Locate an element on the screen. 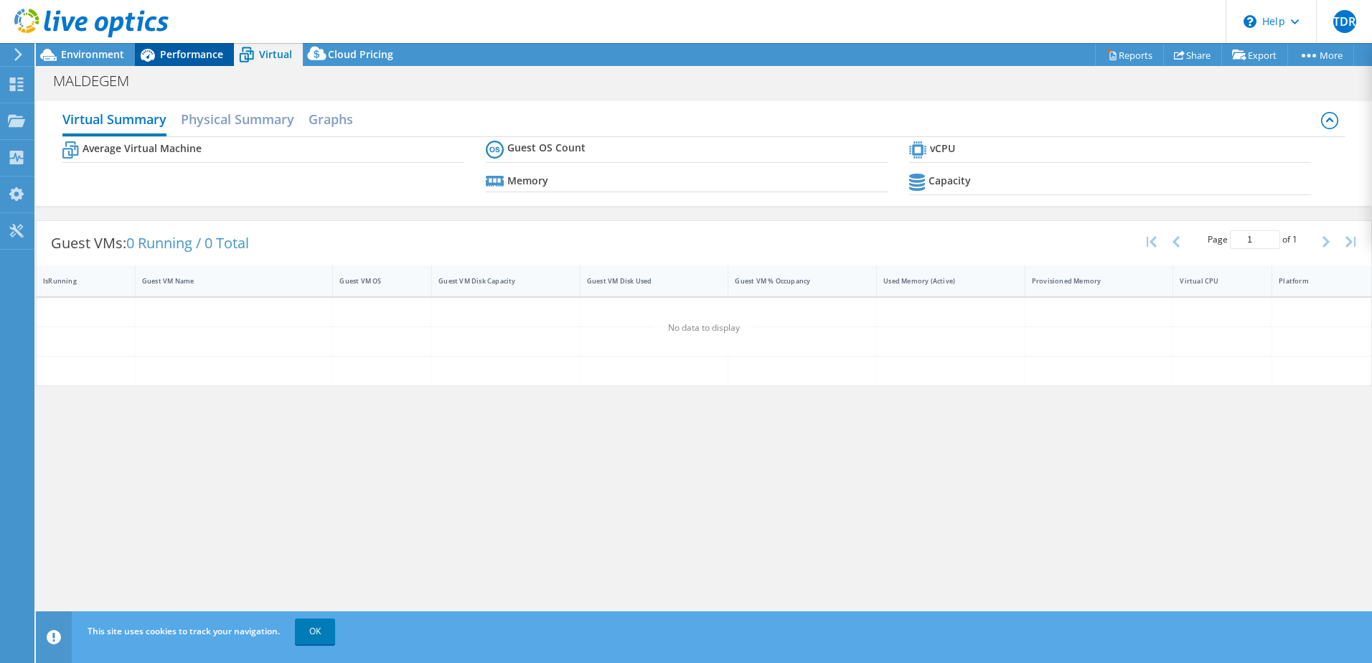 Image resolution: width=1372 pixels, height=663 pixels. h2: Physical Summary is located at coordinates (237, 119).